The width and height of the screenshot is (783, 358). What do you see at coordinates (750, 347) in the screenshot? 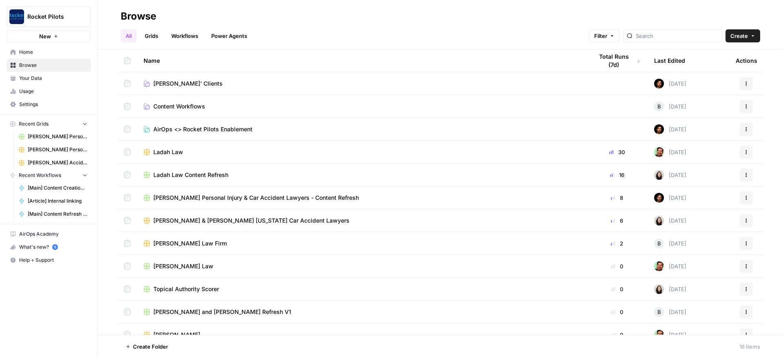
I see `div: 16 Items` at bounding box center [750, 347].